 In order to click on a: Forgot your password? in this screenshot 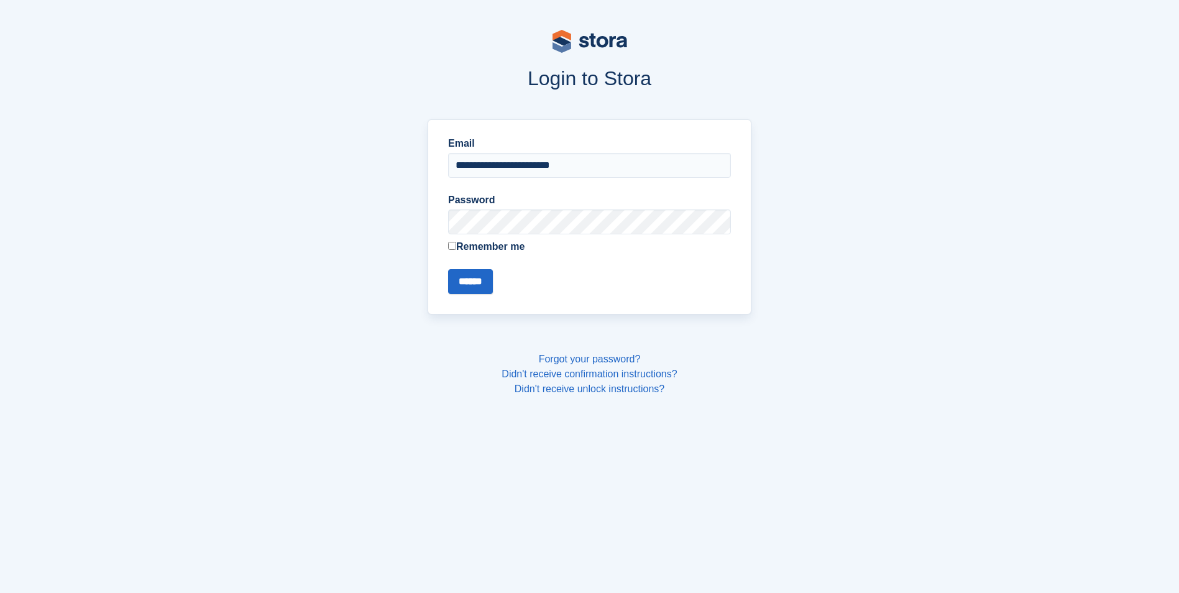, I will do `click(590, 359)`.